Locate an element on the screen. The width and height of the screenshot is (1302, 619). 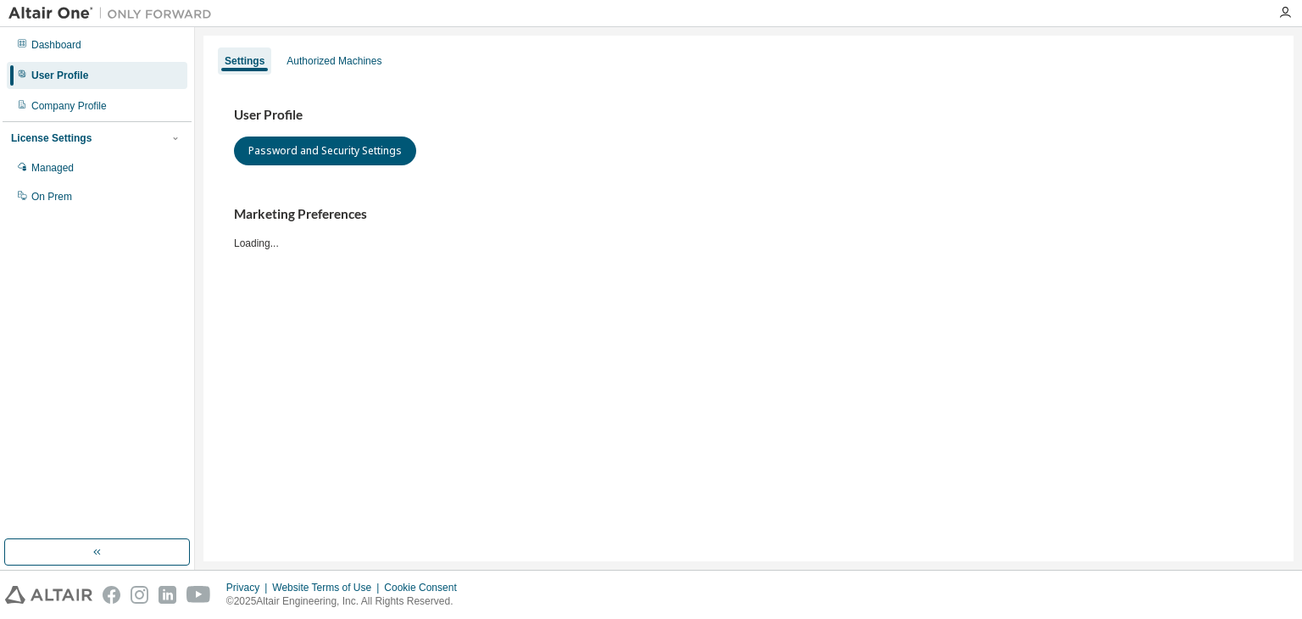
div: Authorized Machines is located at coordinates (334, 61).